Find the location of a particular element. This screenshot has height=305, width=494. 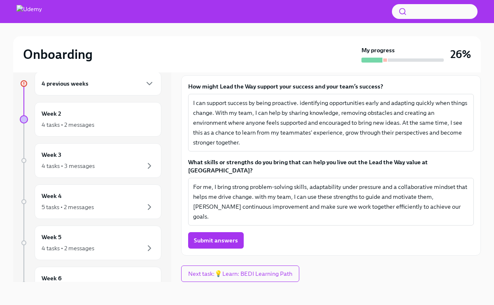

h3: 26% is located at coordinates (461, 54).